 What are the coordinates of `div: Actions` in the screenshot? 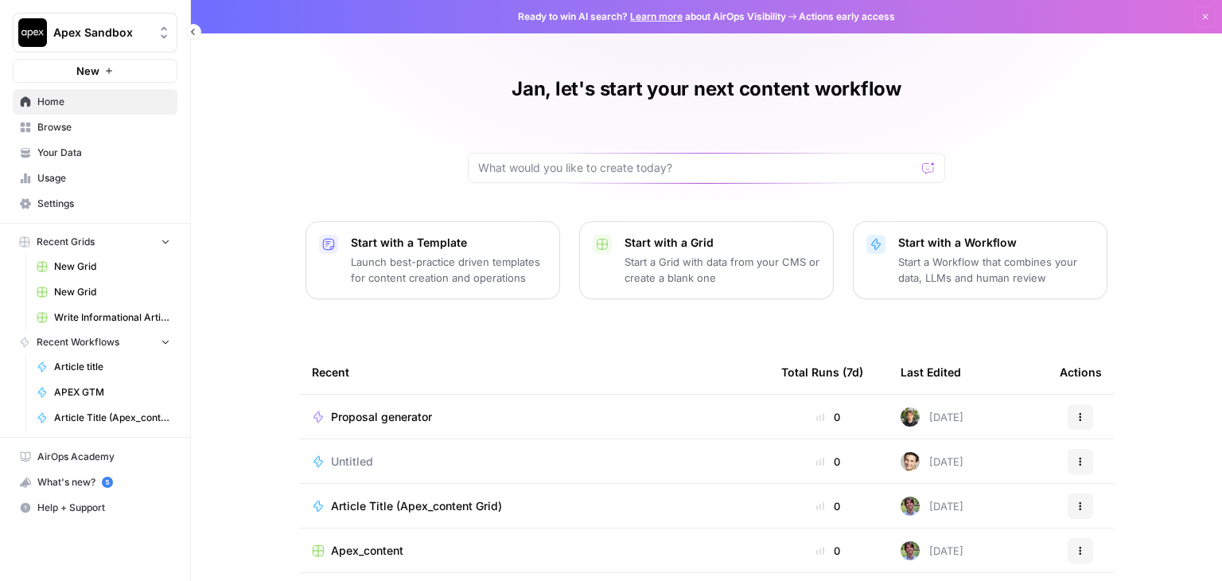 It's located at (1080, 372).